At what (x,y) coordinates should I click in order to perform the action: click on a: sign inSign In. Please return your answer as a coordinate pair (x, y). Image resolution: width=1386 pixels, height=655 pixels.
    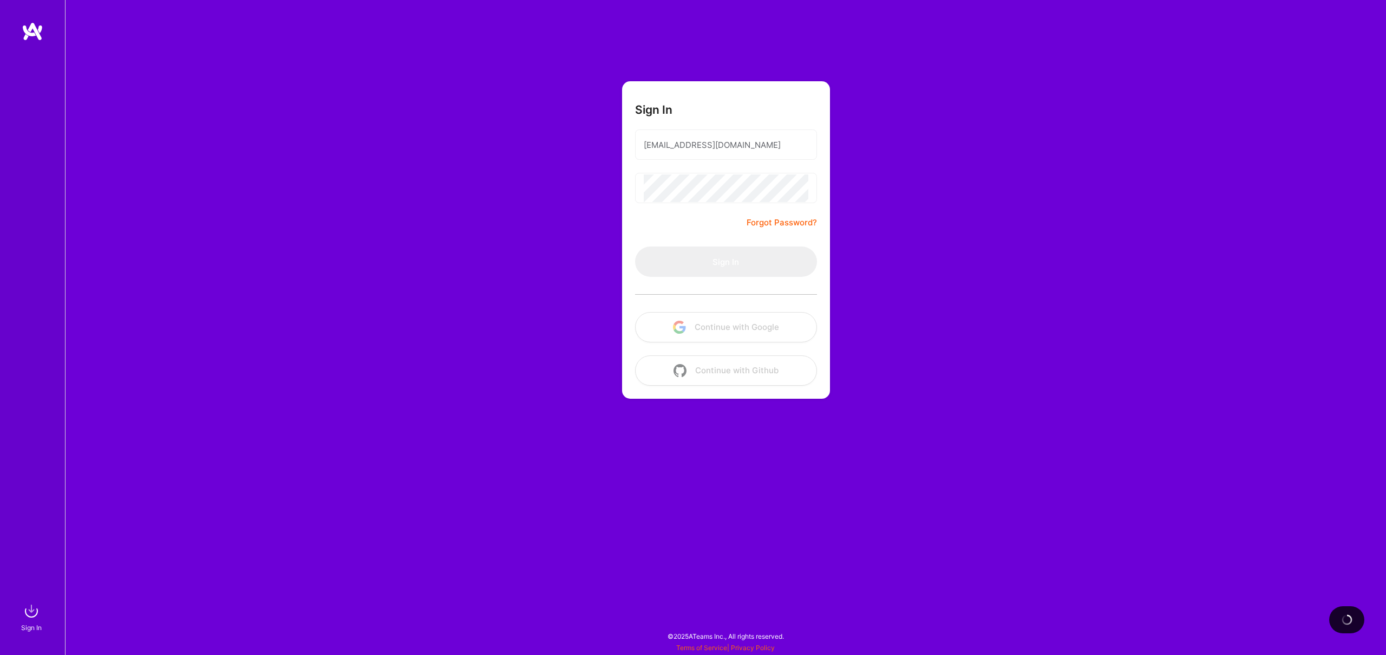
    Looking at the image, I should click on (32, 616).